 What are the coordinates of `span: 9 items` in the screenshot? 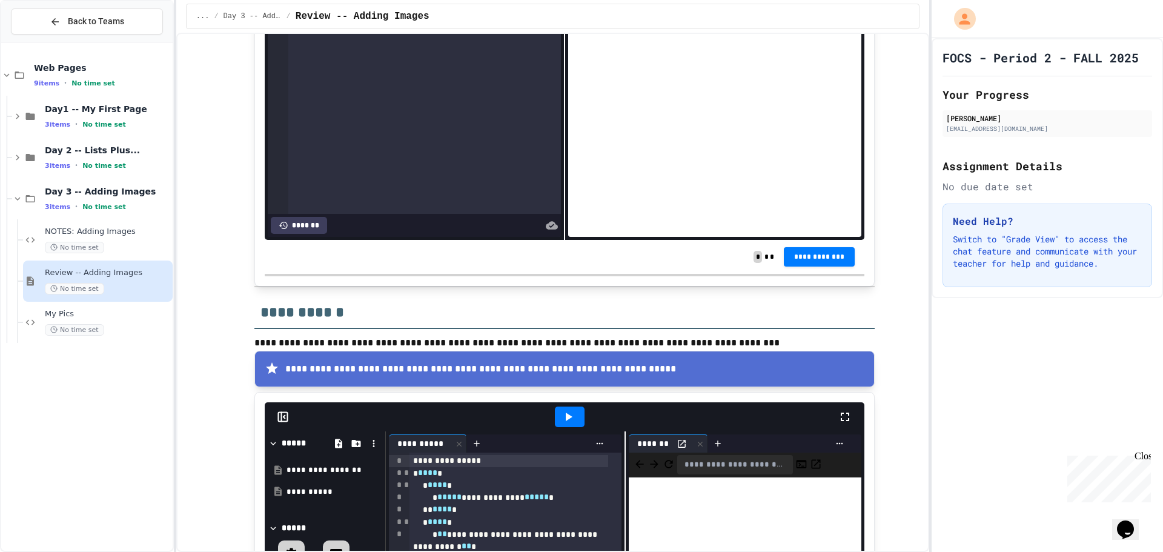 It's located at (47, 83).